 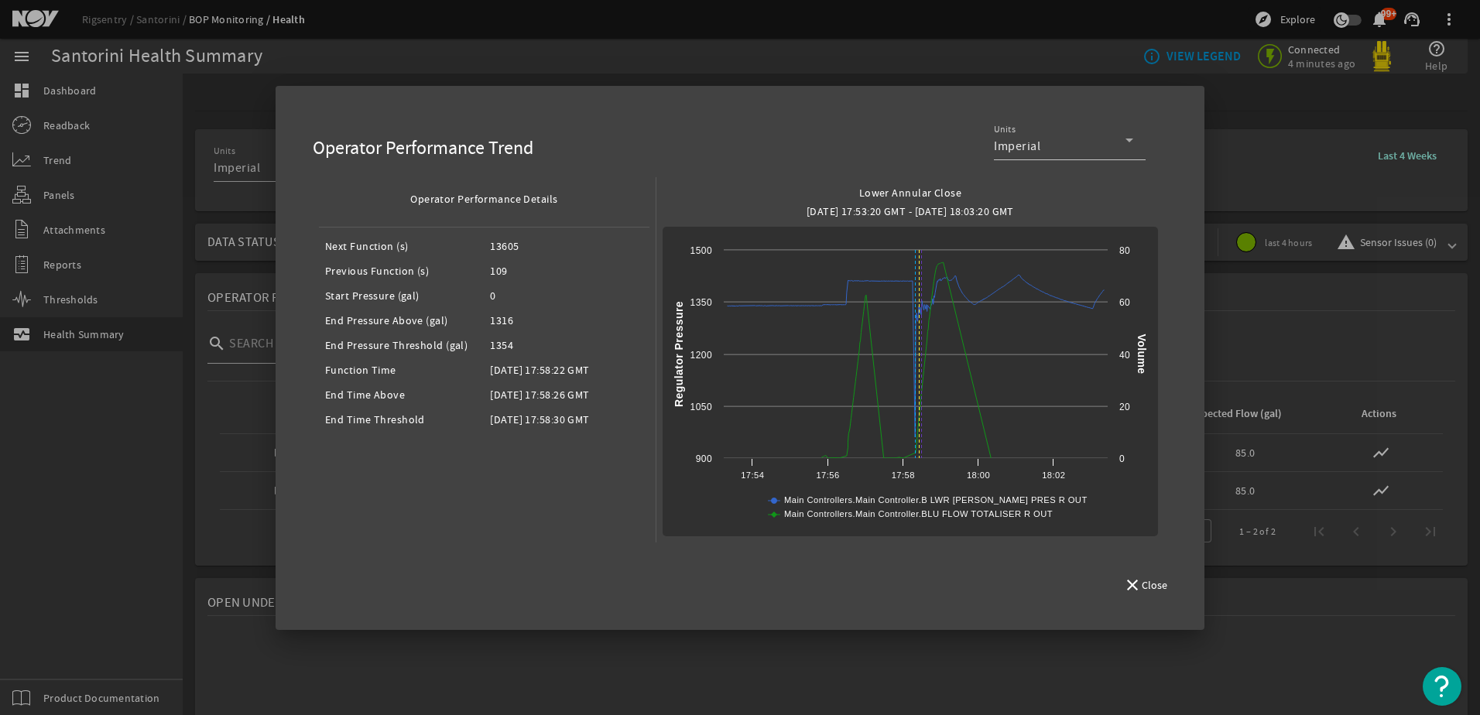 What do you see at coordinates (401, 296) in the screenshot?
I see `td: Start Pressure (gal)` at bounding box center [401, 296].